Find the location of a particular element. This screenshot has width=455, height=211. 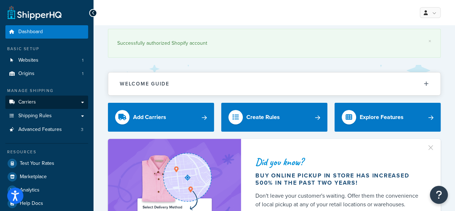

span: Shipping Rules is located at coordinates (35, 116).